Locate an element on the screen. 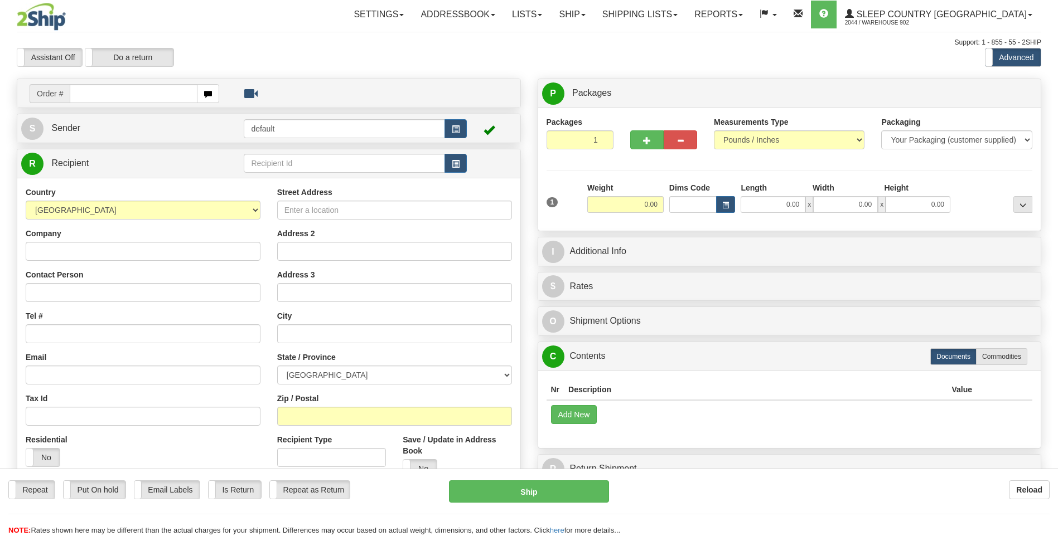  a: P Packages is located at coordinates (789, 93).